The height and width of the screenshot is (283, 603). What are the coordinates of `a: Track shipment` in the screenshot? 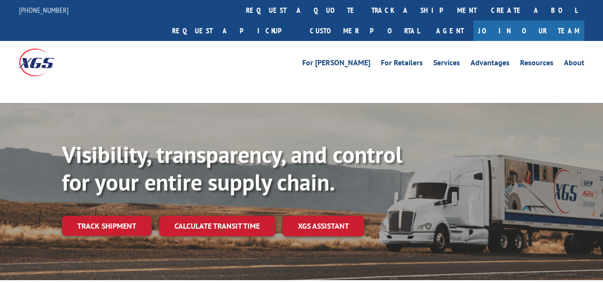 It's located at (107, 226).